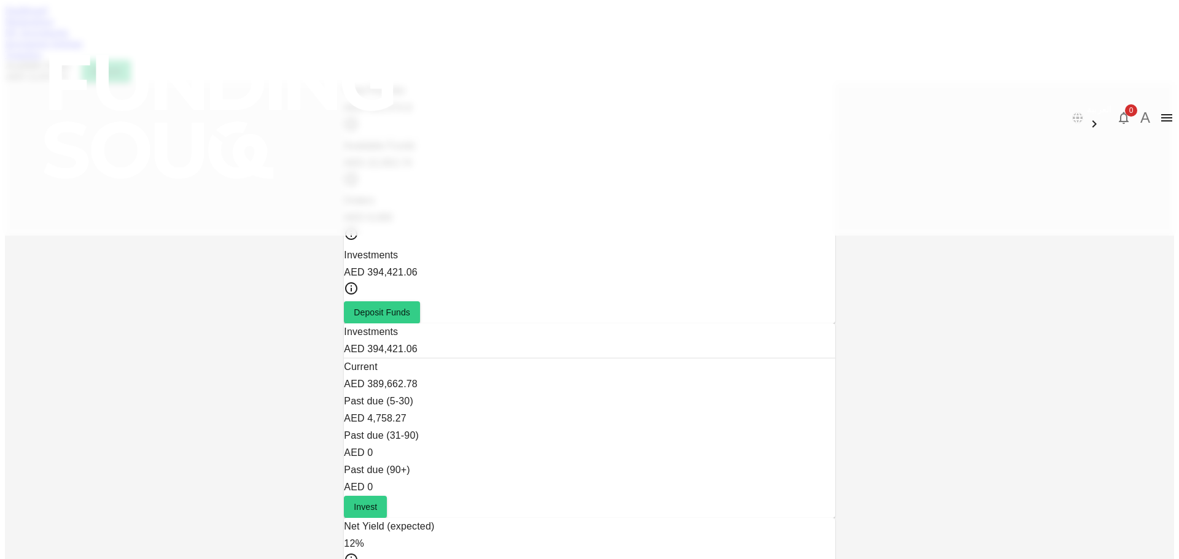 This screenshot has width=1179, height=559. Describe the element at coordinates (389, 526) in the screenshot. I see `span: Net Yield (expected)` at that location.